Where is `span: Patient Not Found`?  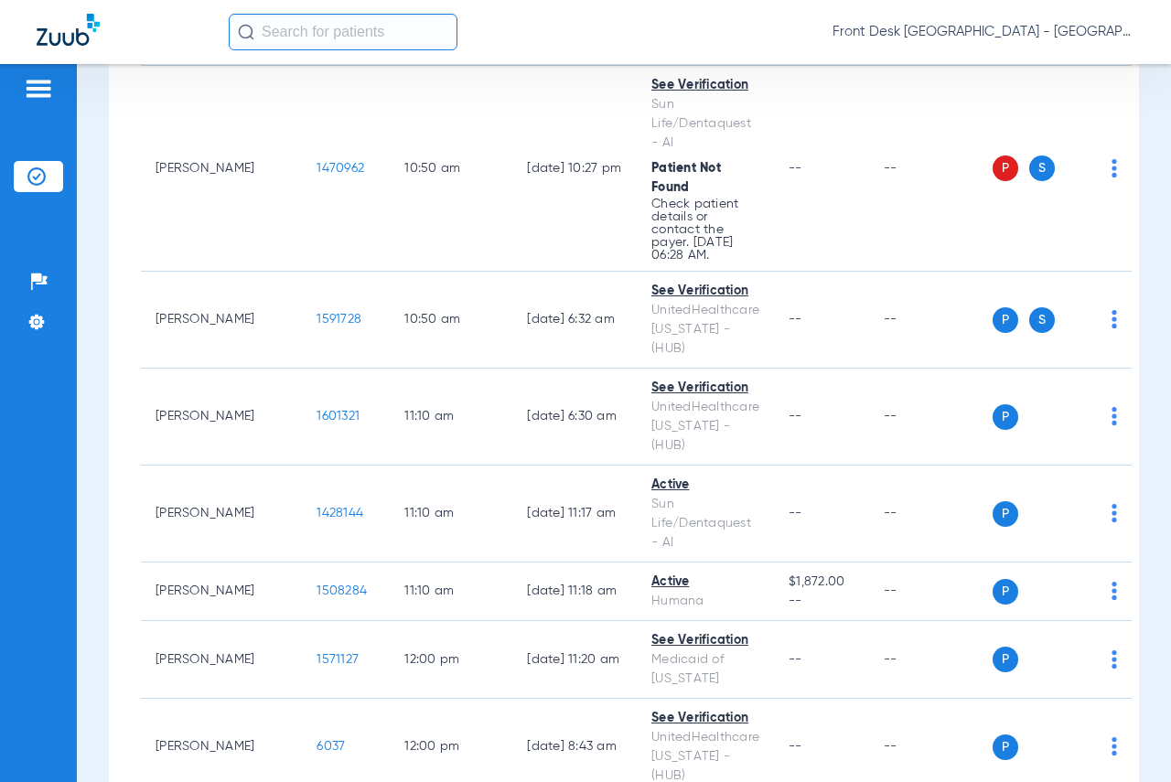
span: Patient Not Found is located at coordinates (686, 177).